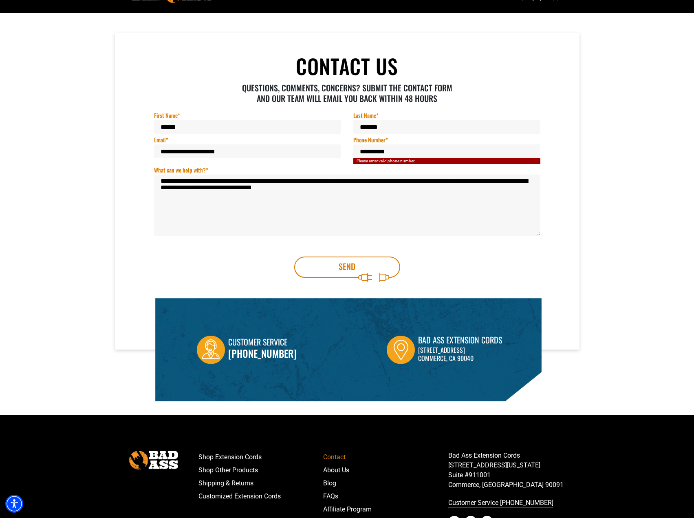  What do you see at coordinates (347, 66) in the screenshot?
I see `h1: CONTACT US` at bounding box center [347, 66].